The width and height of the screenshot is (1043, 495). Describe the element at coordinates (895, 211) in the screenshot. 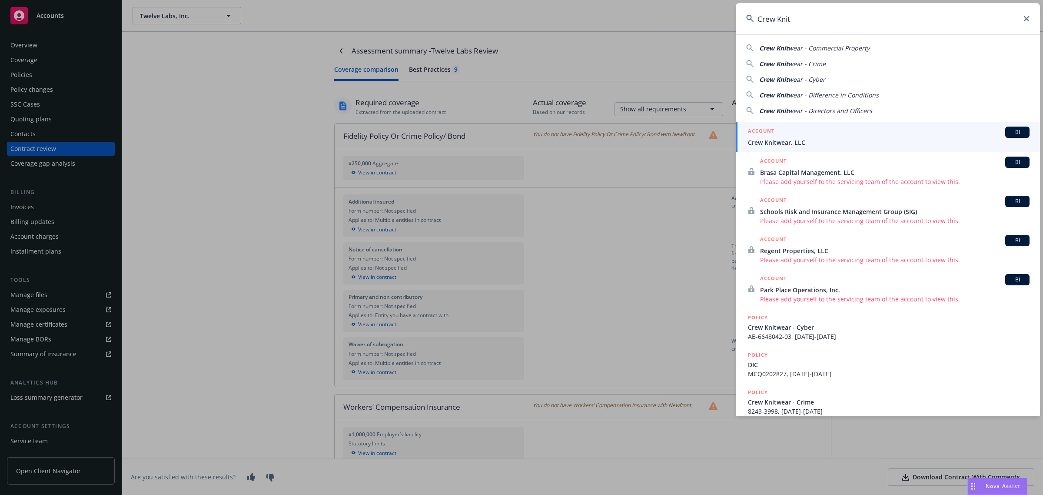

I see `span: Schools Risk and Insurance Management Group (SIG)` at that location.